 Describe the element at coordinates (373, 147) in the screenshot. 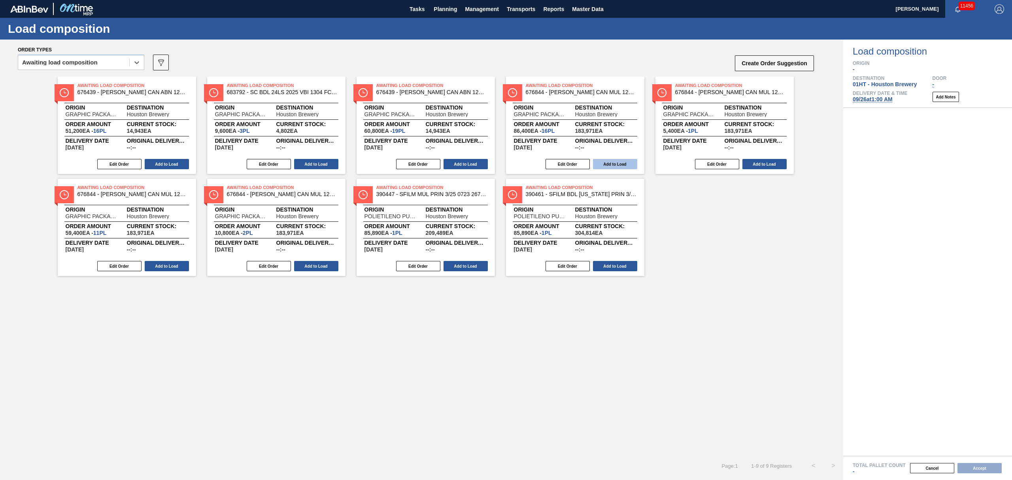

I see `span: 10/02/2025` at that location.